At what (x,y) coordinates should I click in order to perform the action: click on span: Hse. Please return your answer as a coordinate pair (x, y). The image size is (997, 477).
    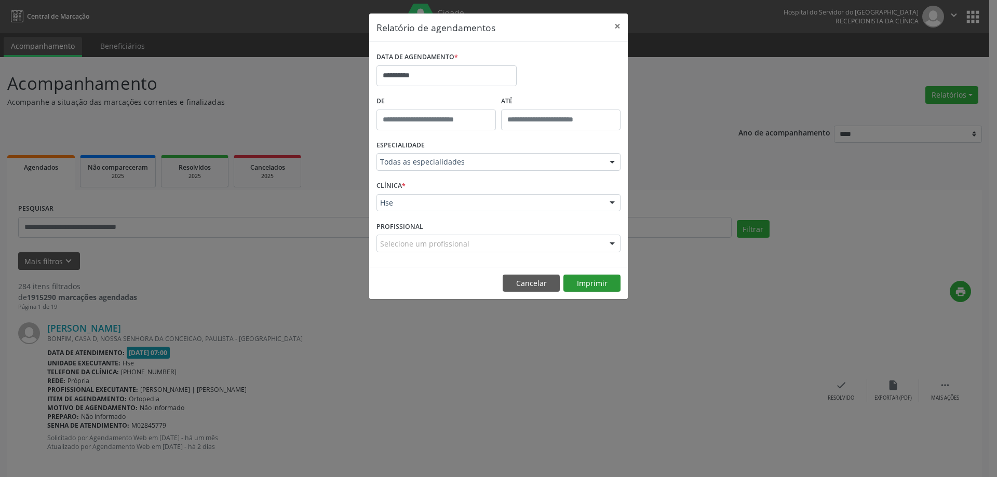
    Looking at the image, I should click on (490, 203).